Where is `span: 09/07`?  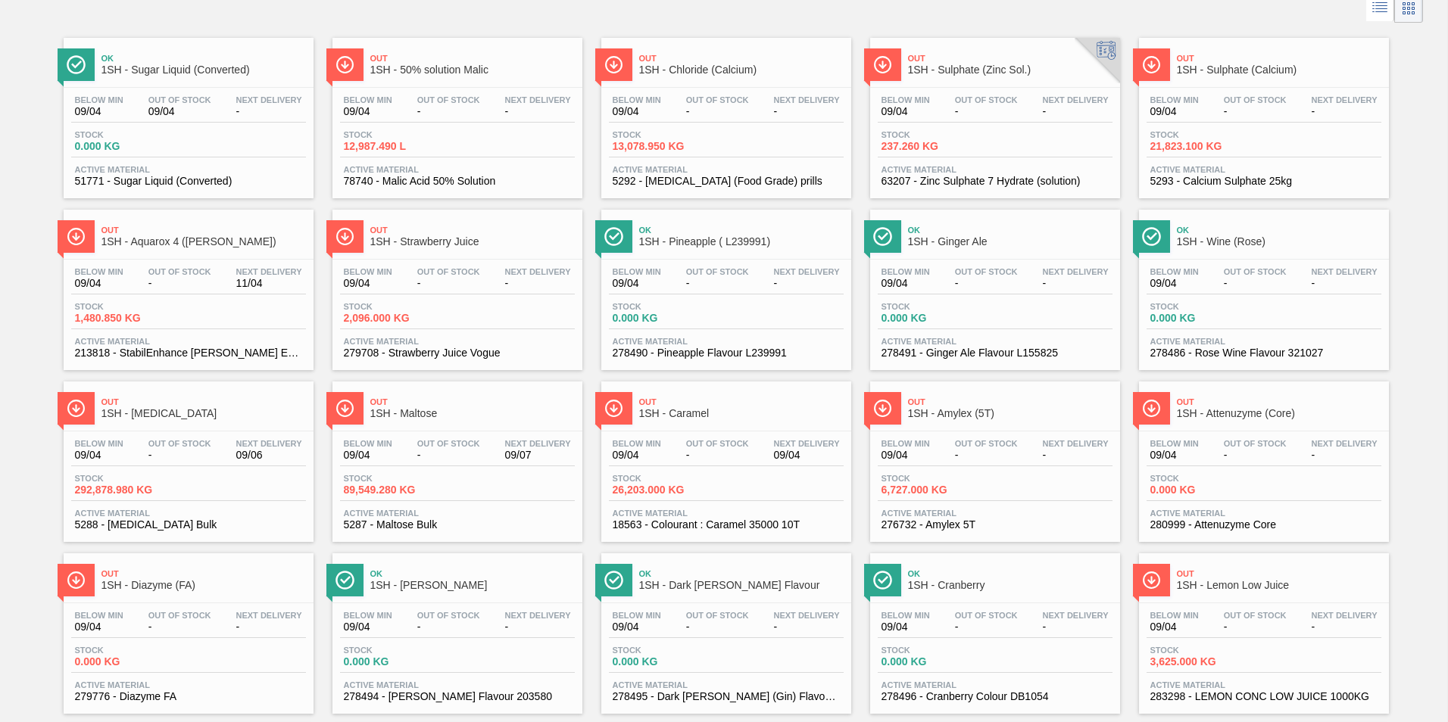
span: 09/07 is located at coordinates (538, 455).